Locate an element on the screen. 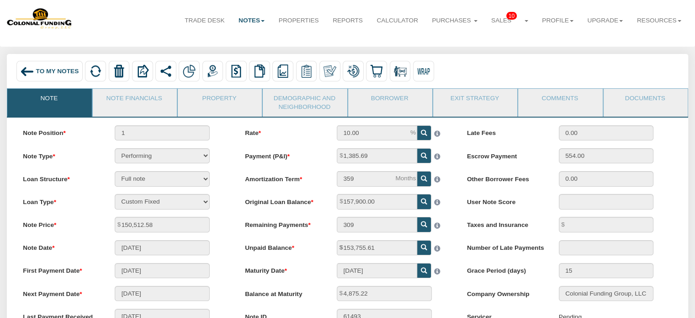 The width and height of the screenshot is (695, 318). a: Property is located at coordinates (219, 100).